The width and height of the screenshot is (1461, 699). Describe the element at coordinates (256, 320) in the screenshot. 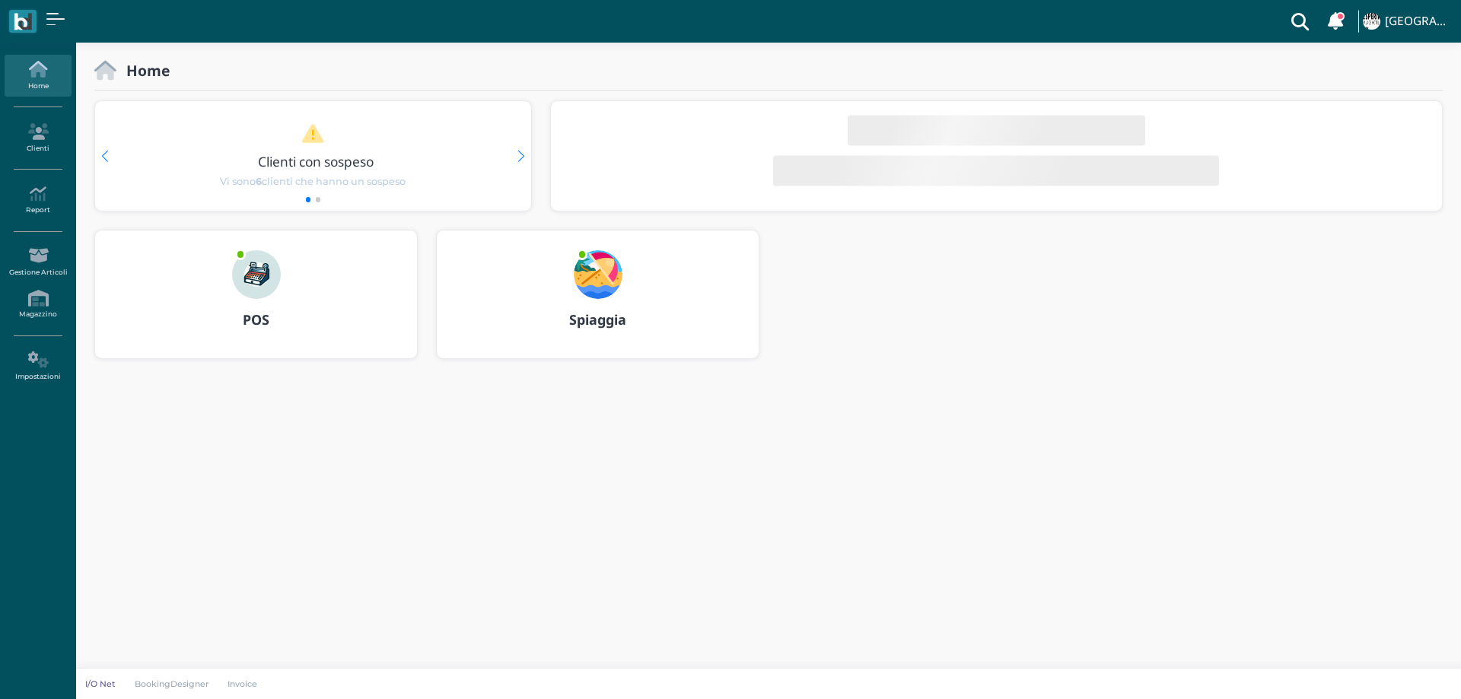

I see `b: POS` at that location.